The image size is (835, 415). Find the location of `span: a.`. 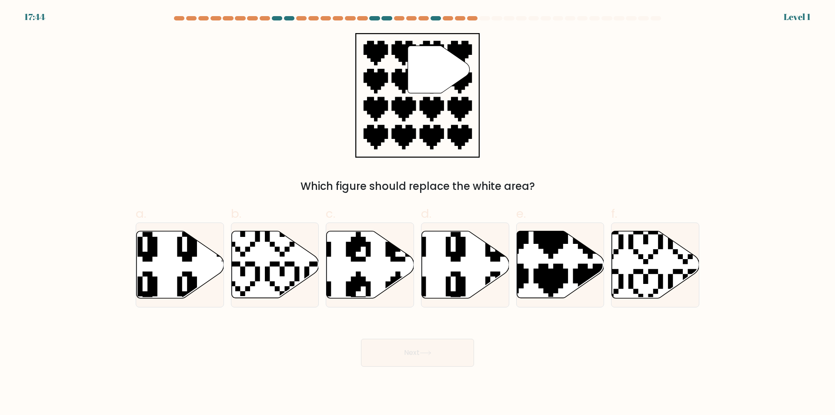

span: a. is located at coordinates (141, 213).